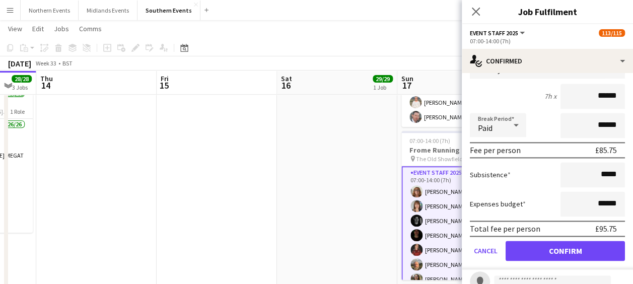 This screenshot has width=633, height=284. What do you see at coordinates (498, 33) in the screenshot?
I see `button: Event Staff 2025` at bounding box center [498, 33].